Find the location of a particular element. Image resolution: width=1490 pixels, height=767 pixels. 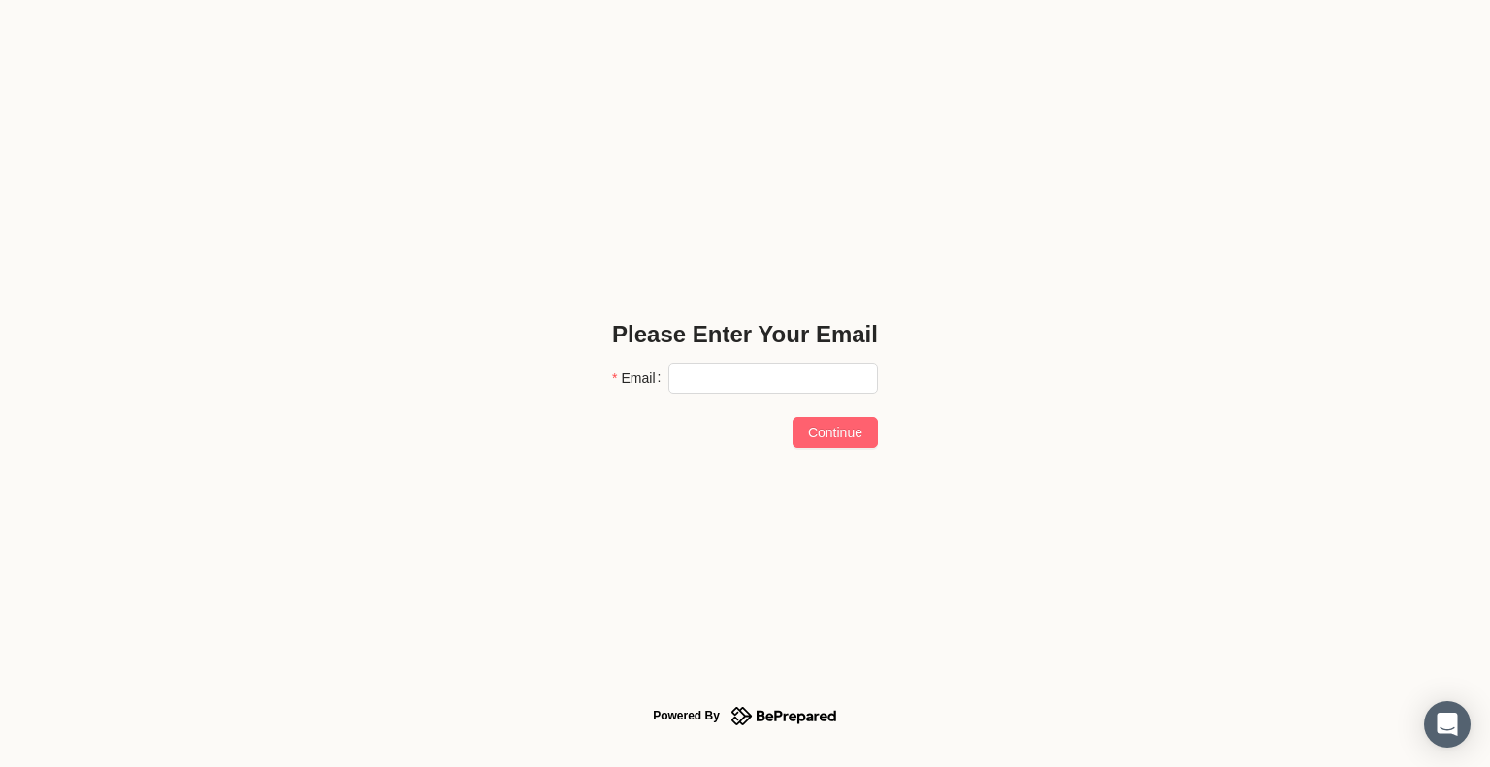

input: Email is located at coordinates (773, 378).